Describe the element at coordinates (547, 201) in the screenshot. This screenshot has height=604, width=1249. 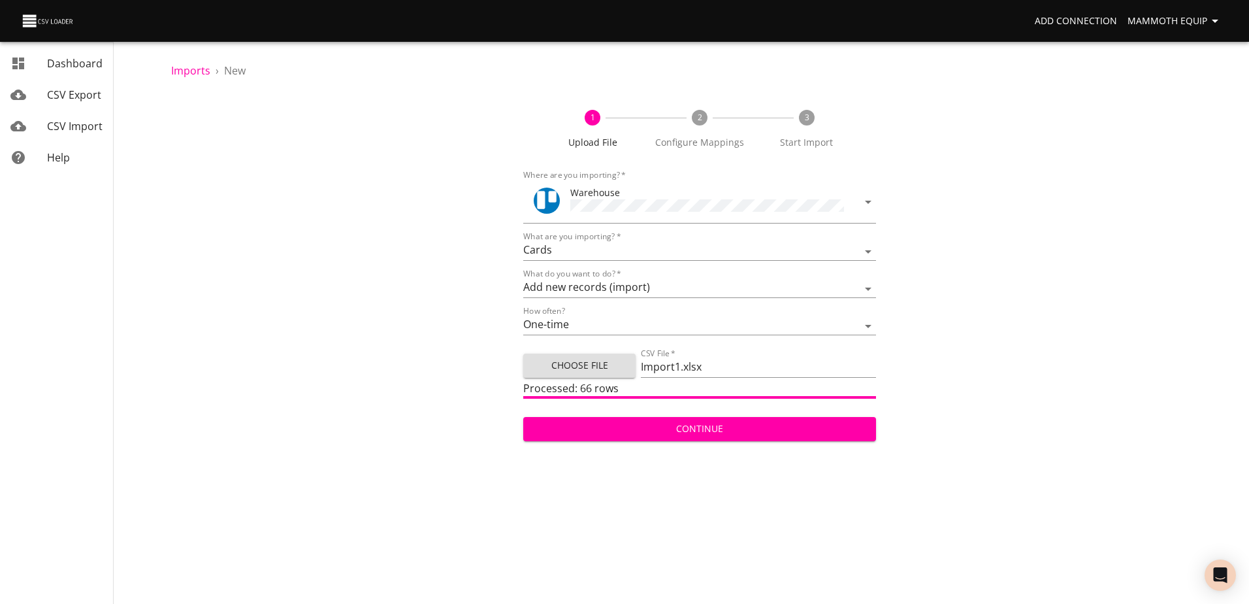
I see `img: Trello` at that location.